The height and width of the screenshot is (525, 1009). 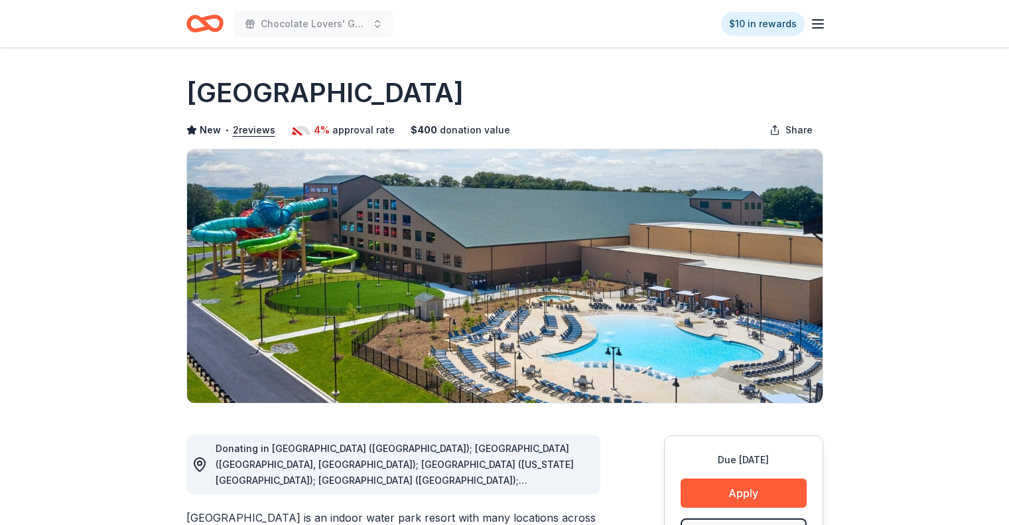 I want to click on span: 4%, so click(x=322, y=130).